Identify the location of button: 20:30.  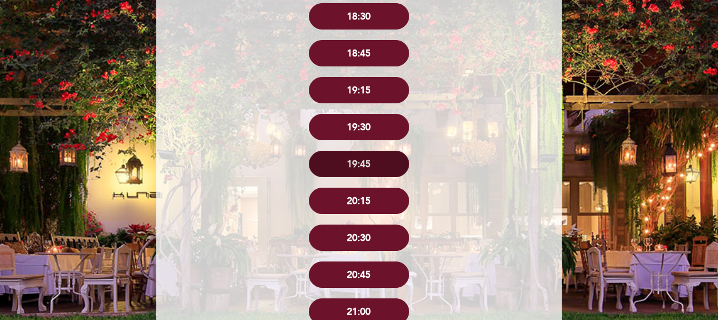
(359, 238).